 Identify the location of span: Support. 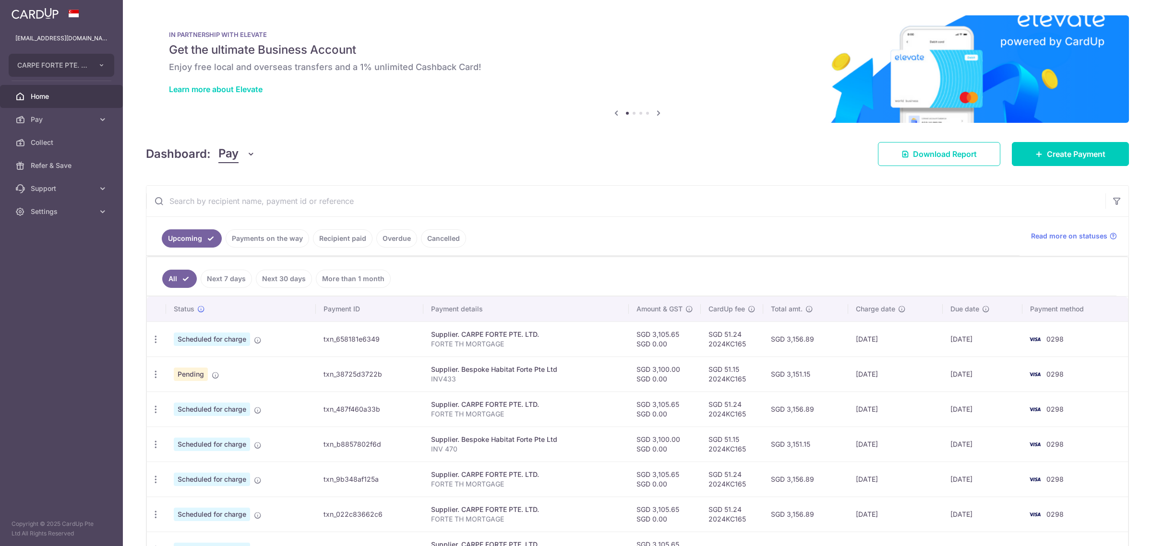
(62, 189).